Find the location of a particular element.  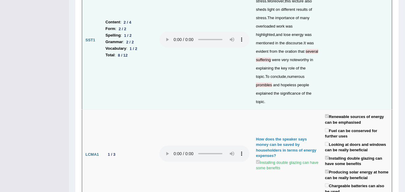

b: Total is located at coordinates (110, 55).